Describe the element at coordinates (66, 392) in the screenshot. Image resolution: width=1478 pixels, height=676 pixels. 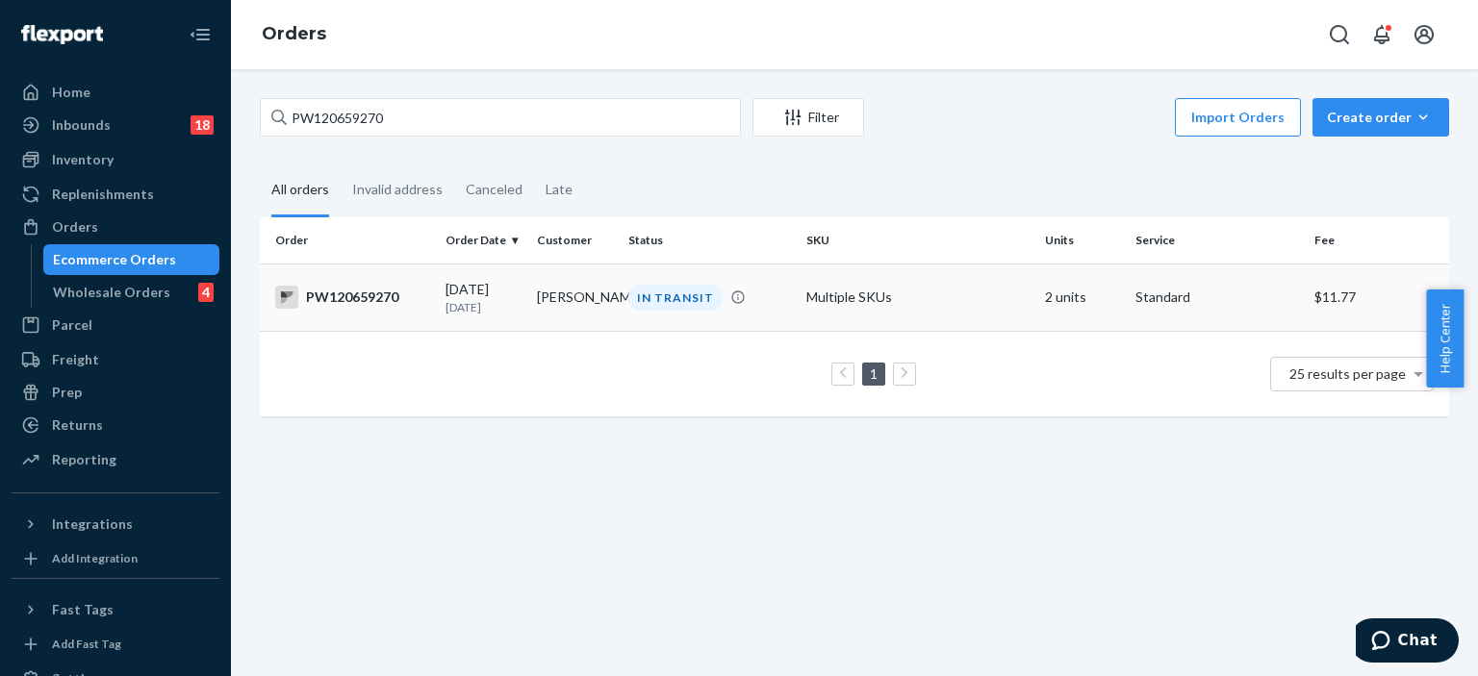
I see `div: Prep` at that location.